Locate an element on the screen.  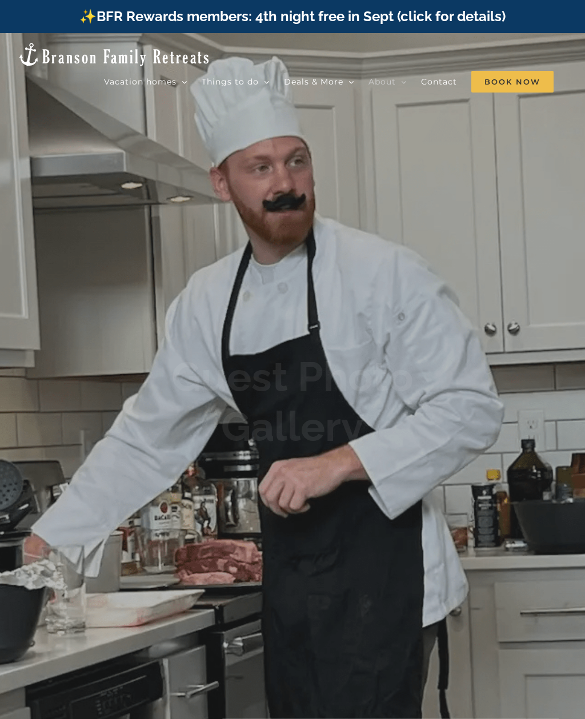
a: ✨BFR Rewards members: 4th night free in Sept (click for details) is located at coordinates (292, 16).